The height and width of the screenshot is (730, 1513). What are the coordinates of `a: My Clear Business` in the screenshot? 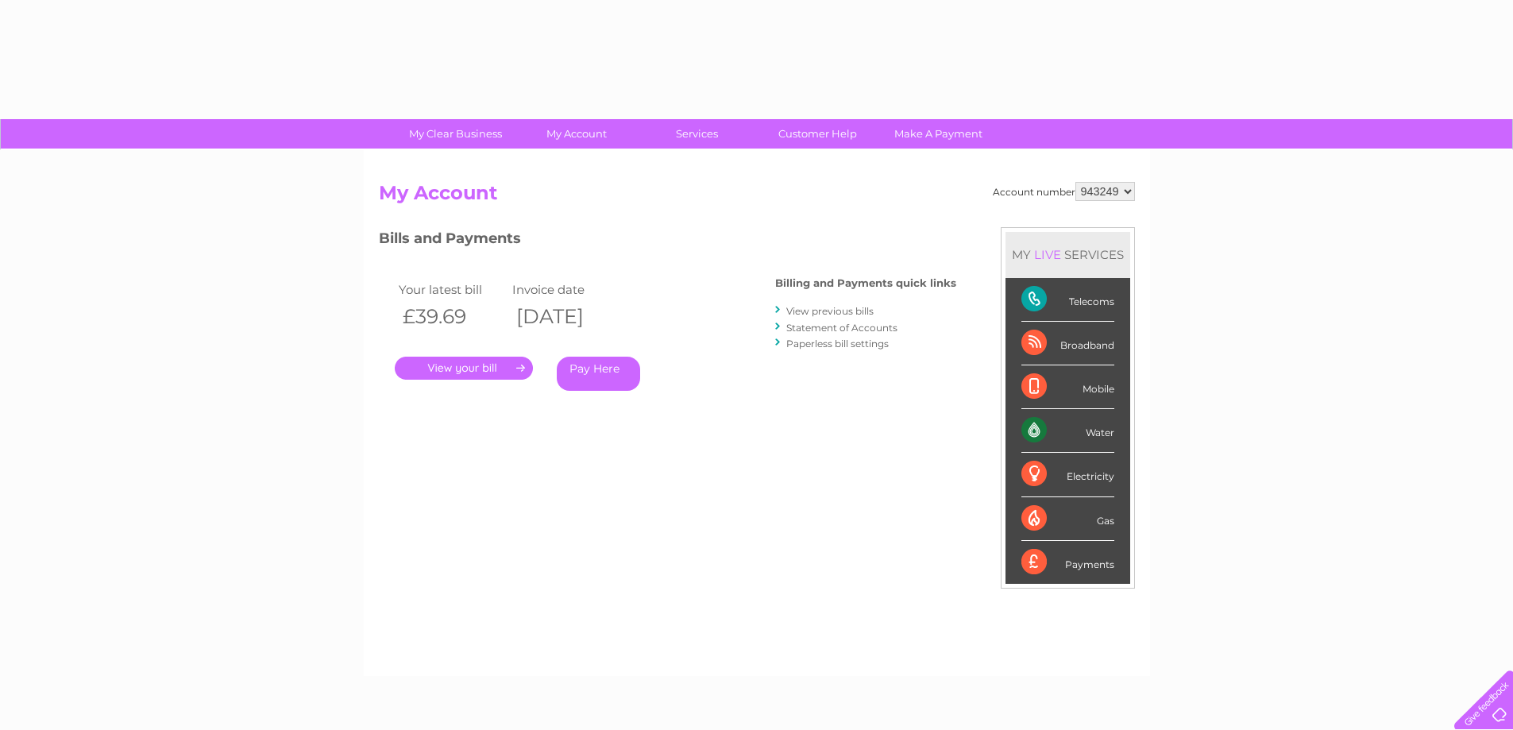 It's located at (455, 133).